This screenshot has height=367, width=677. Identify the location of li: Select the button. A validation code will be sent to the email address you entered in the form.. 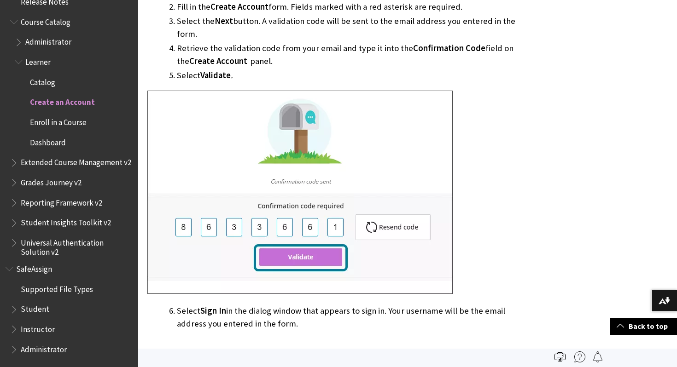
(354, 28).